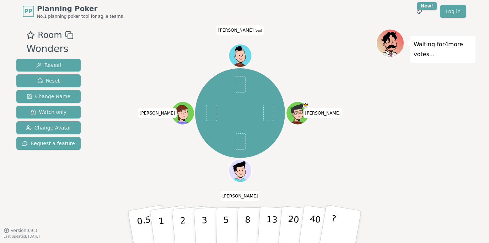 The height and width of the screenshot is (243, 489). Describe the element at coordinates (50, 49) in the screenshot. I see `div: Wonders` at that location.